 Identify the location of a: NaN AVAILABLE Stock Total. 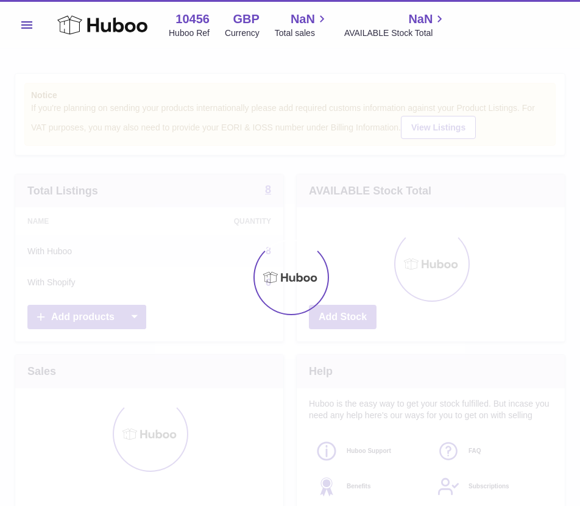
(396, 25).